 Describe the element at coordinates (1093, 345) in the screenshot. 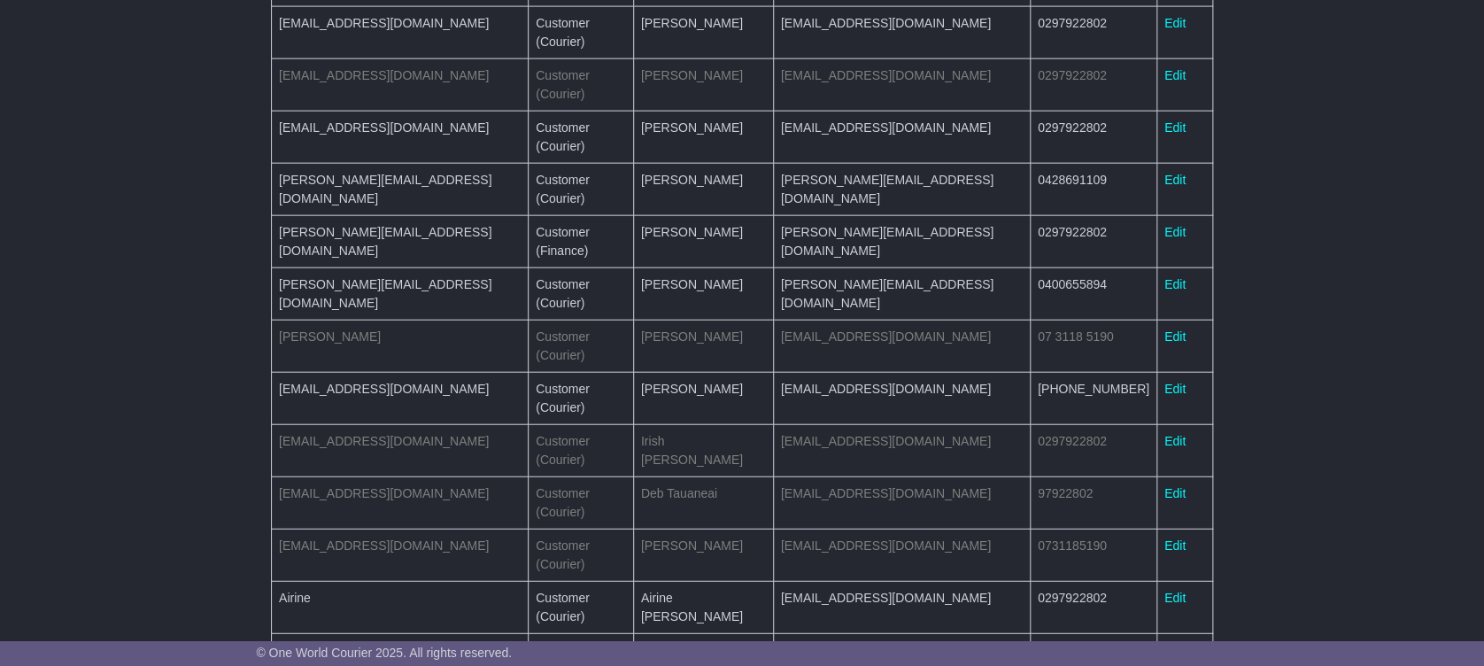

I see `td: 07 3118 5190` at that location.